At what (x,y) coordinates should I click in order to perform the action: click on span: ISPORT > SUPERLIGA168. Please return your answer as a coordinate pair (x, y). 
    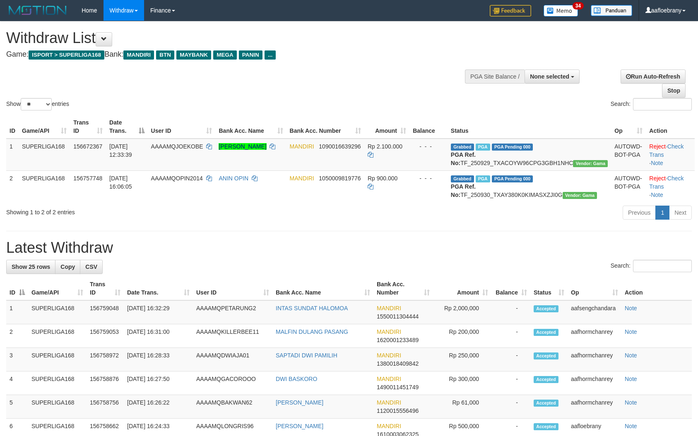
    Looking at the image, I should click on (66, 55).